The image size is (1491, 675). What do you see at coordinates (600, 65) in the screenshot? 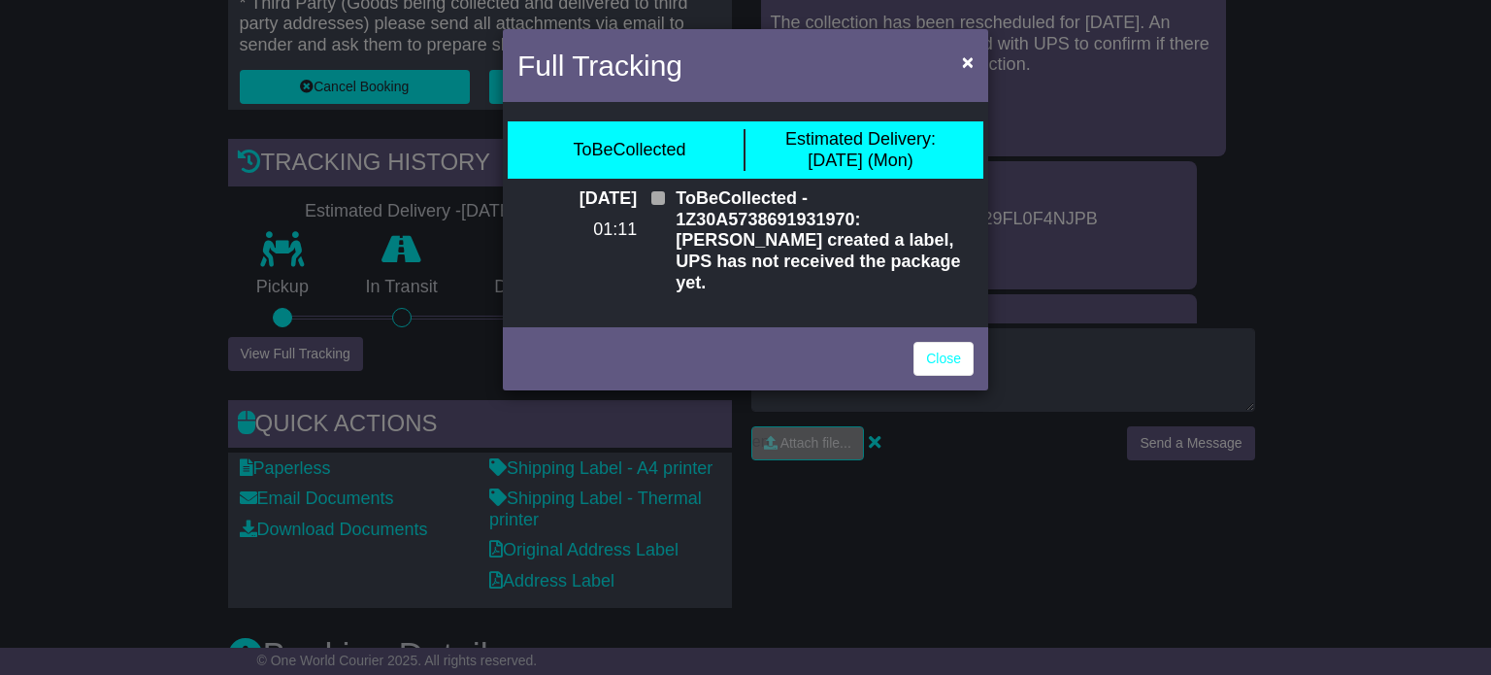
I see `h4: Full Tracking` at bounding box center [600, 65].